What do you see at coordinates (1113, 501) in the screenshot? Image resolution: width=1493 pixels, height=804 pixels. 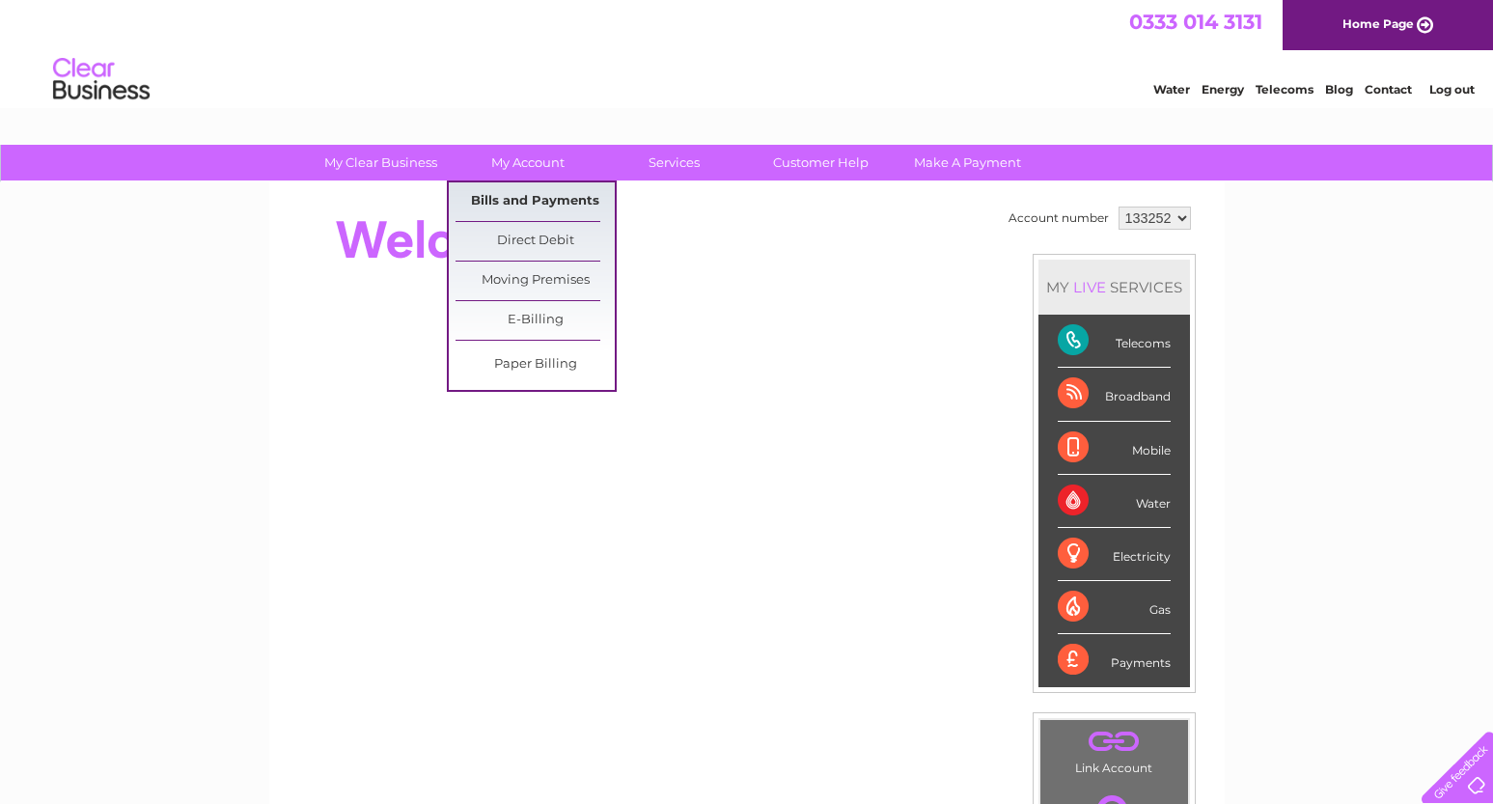 I see `div: Water` at bounding box center [1113, 501].